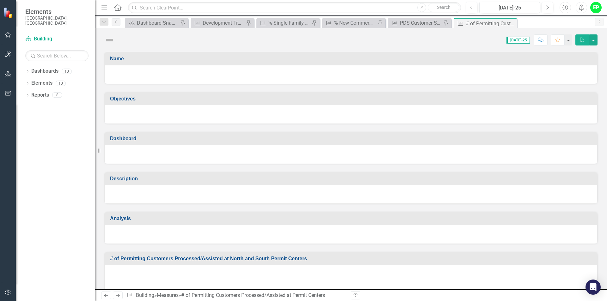 The image size is (607, 301). I want to click on a: Development Trends, so click(218, 23).